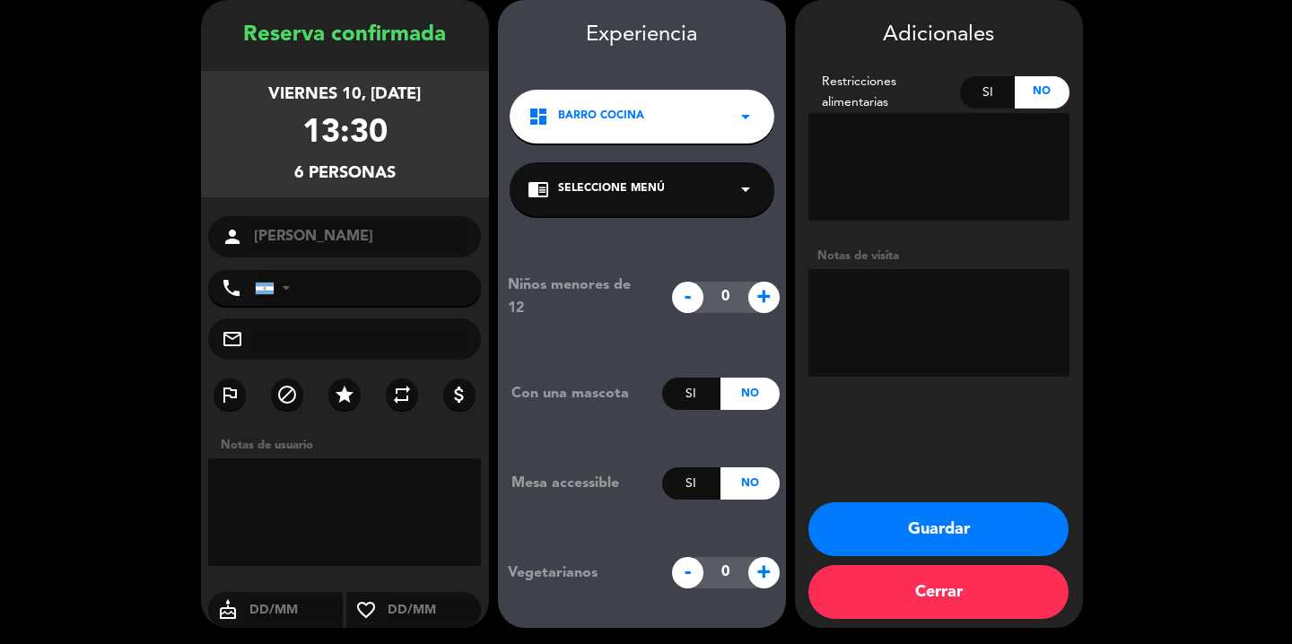 The width and height of the screenshot is (1292, 644). Describe the element at coordinates (459, 395) in the screenshot. I see `i: attach_money` at that location.